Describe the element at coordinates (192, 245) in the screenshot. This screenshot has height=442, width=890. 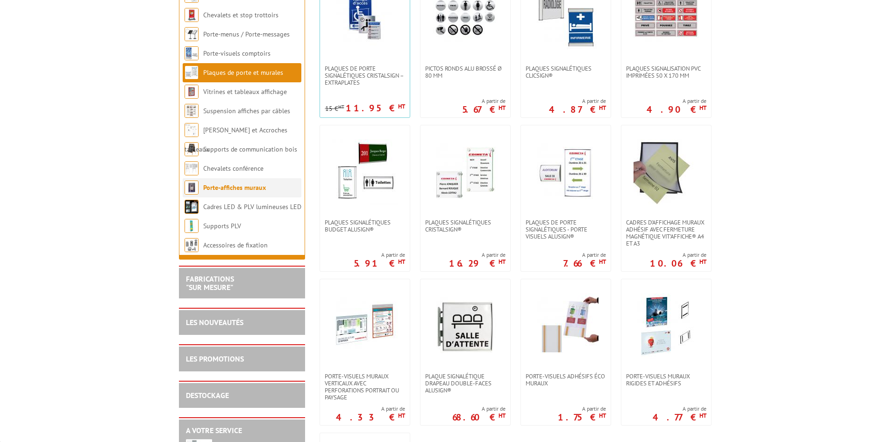
I see `img: Accessoires de fixation` at that location.